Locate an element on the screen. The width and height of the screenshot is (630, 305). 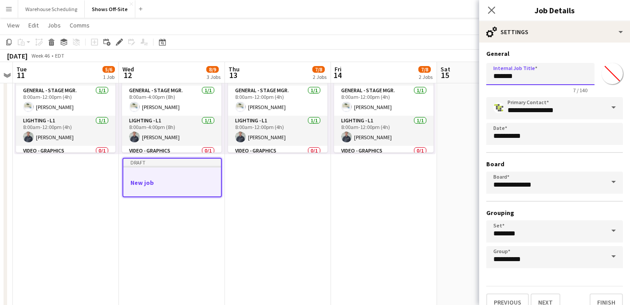
a: Edit is located at coordinates (33, 25).